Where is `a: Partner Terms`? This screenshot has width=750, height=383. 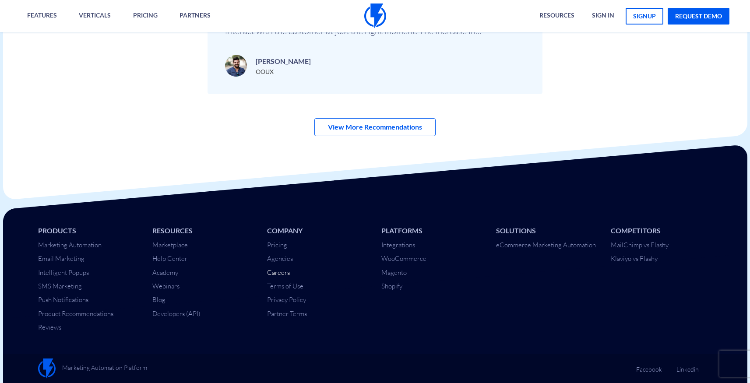 a: Partner Terms is located at coordinates (287, 313).